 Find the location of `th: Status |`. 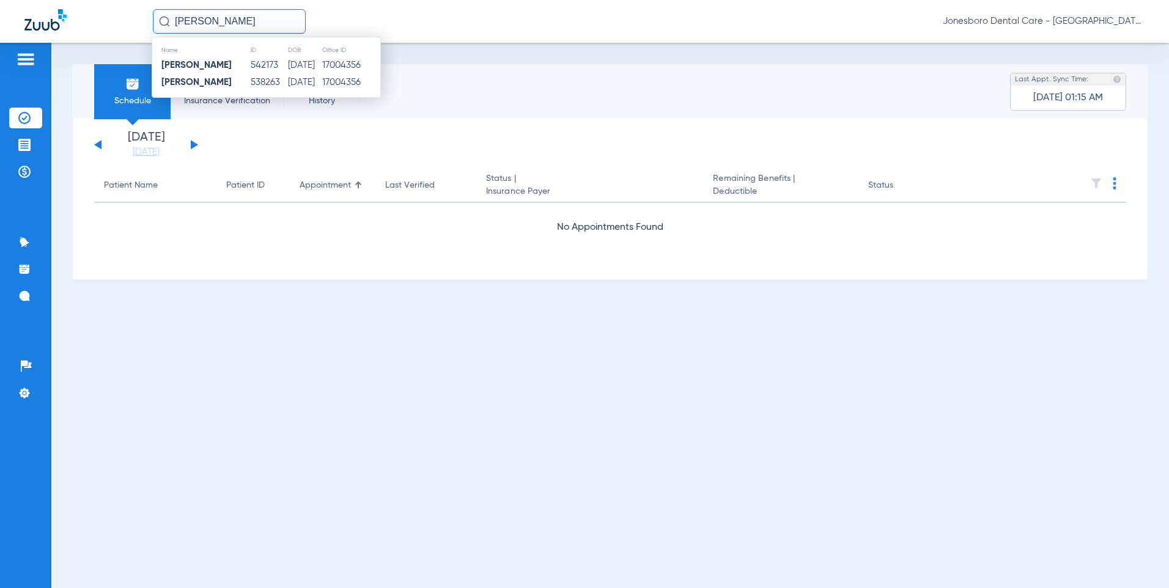

th: Status | is located at coordinates (589, 186).